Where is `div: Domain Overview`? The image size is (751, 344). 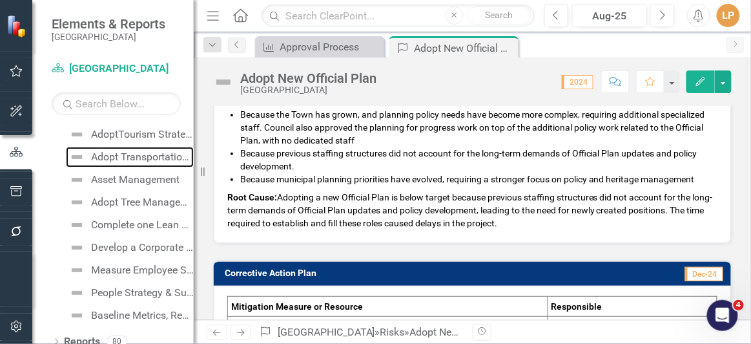
div: Domain Overview is located at coordinates (82, 80).